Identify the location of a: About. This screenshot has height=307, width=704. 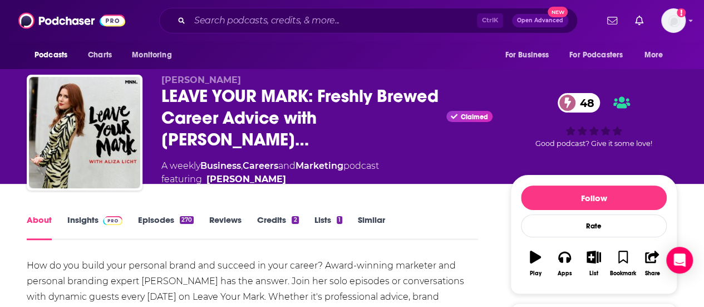
(39, 227).